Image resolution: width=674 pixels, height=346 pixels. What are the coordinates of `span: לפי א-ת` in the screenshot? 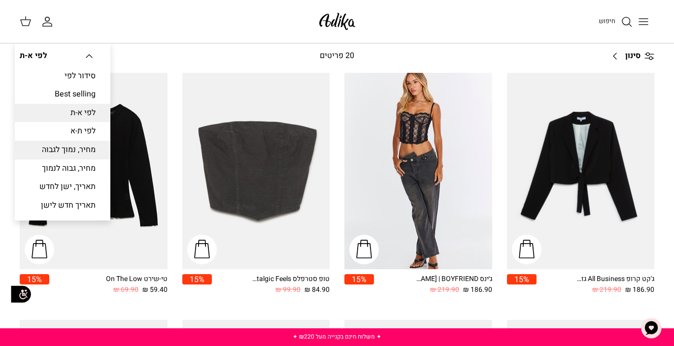 It's located at (33, 56).